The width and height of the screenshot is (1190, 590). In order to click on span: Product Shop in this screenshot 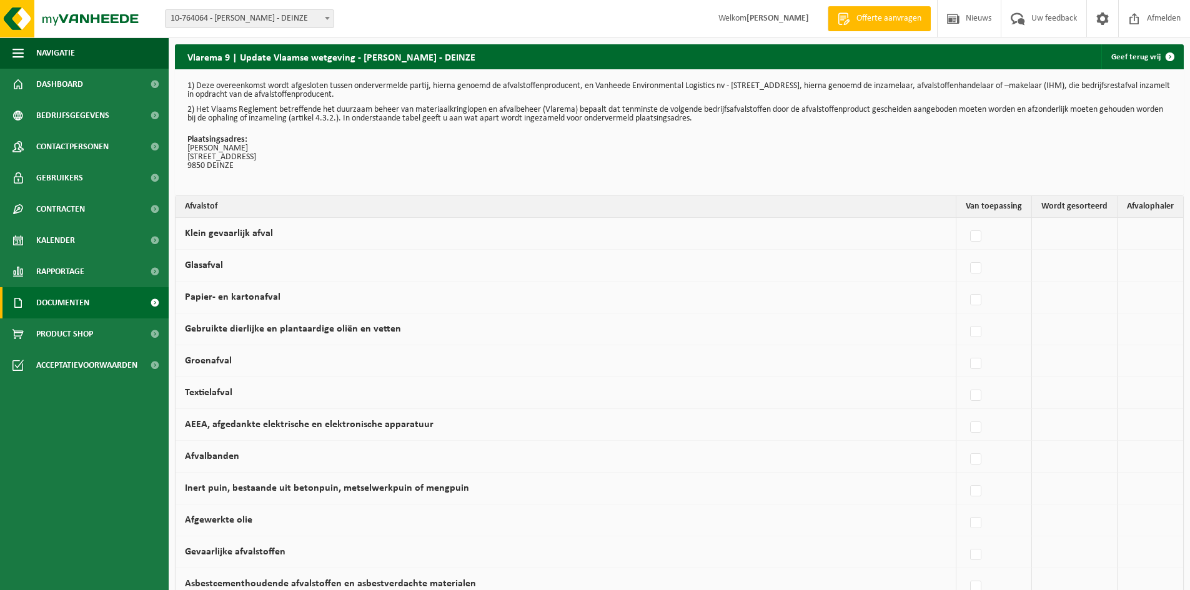, I will do `click(64, 334)`.